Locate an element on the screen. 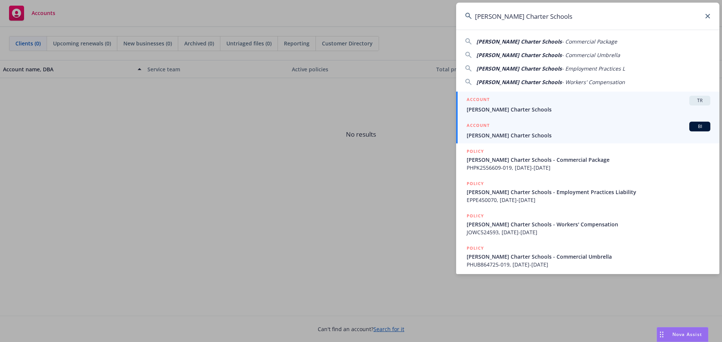  span: - Commercial Package is located at coordinates (589, 41).